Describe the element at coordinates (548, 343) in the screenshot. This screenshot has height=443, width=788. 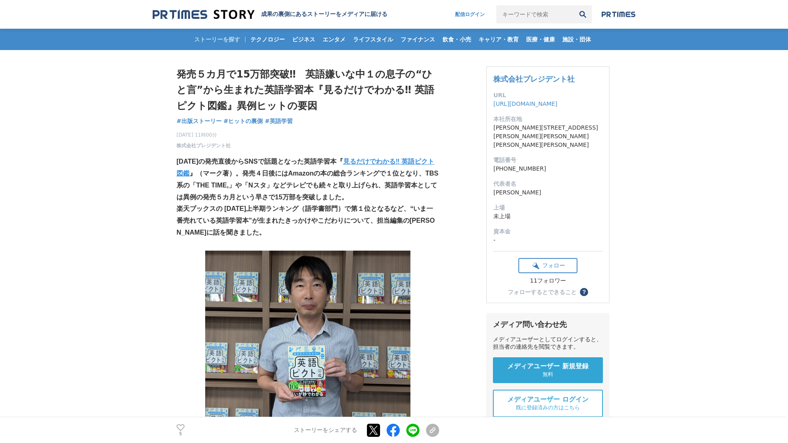
I see `div: メディアユーザーとしてログインすると、担当者の連絡先を閲覧できます。` at that location.